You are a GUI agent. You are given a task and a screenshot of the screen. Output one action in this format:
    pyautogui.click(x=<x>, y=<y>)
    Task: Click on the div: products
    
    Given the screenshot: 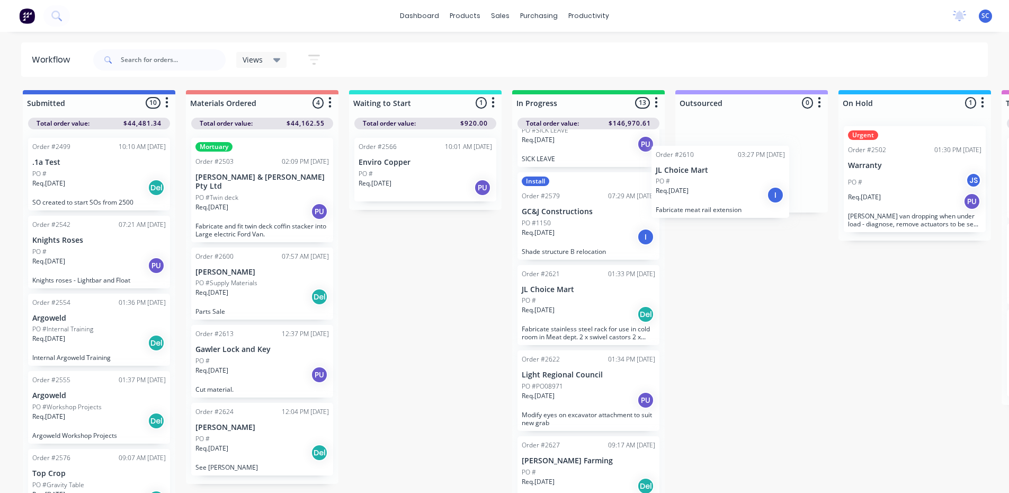 What is the action you would take?
    pyautogui.click(x=465, y=16)
    